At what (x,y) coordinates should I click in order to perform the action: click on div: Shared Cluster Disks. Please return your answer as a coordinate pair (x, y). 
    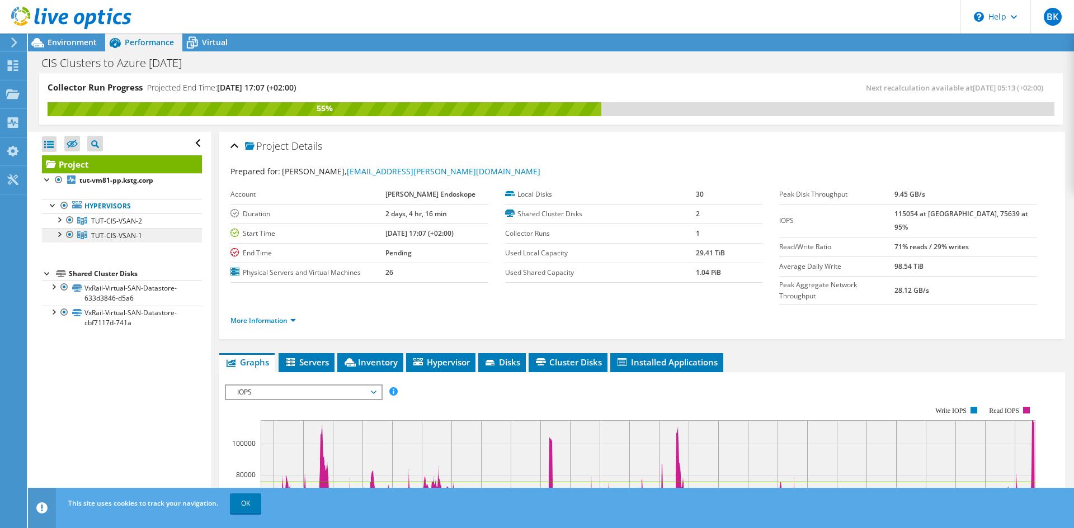
    Looking at the image, I should click on (135, 274).